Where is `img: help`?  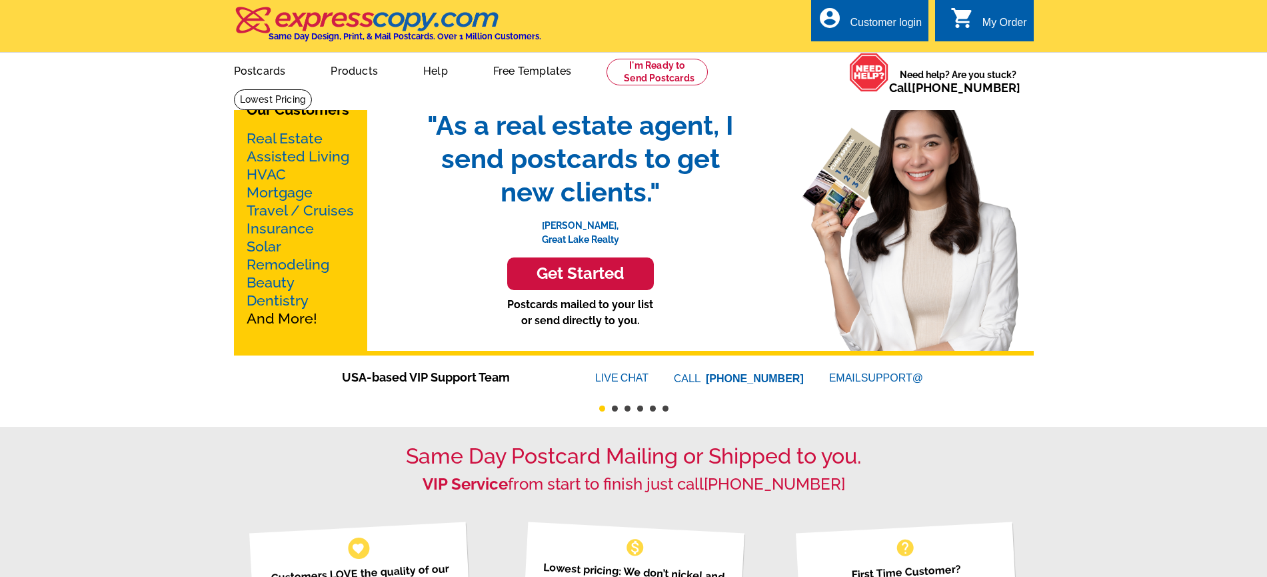
img: help is located at coordinates (869, 72).